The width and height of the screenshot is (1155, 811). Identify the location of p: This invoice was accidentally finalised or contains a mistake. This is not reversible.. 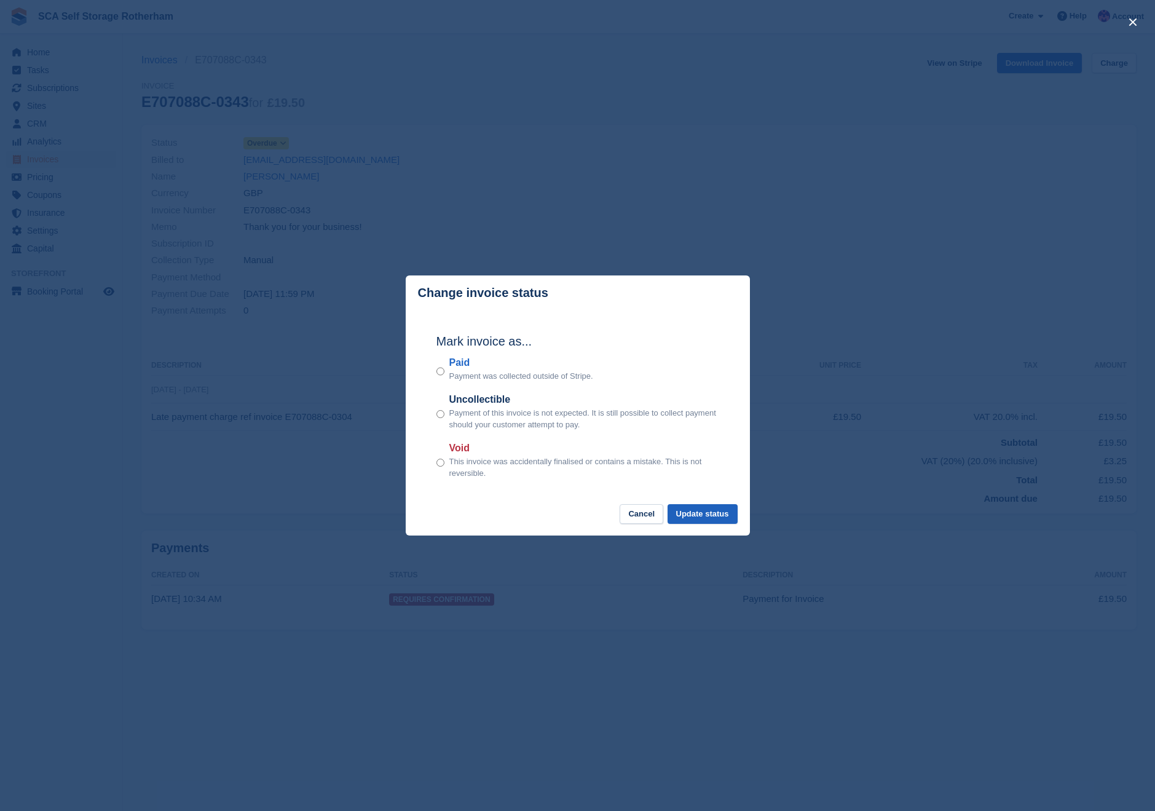
(584, 467).